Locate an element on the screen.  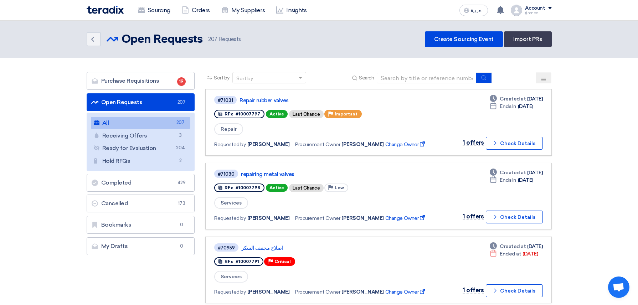
a: اصلاح مجفف السكر is located at coordinates (330, 248).